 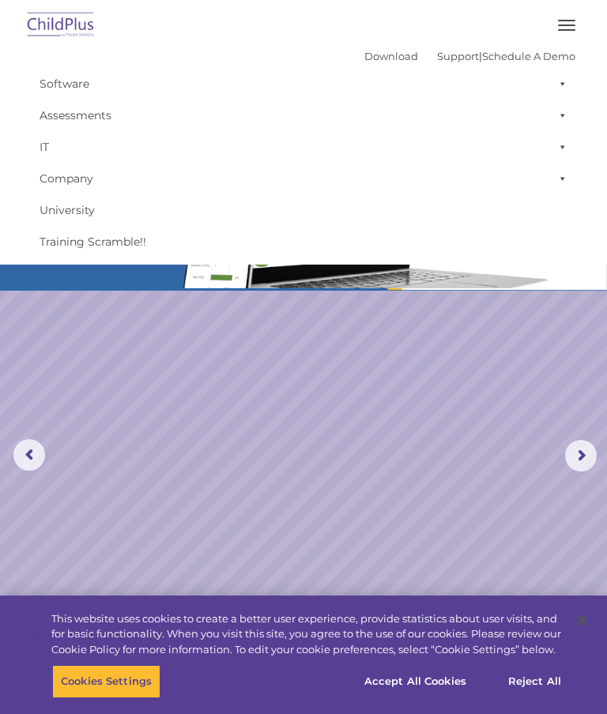 What do you see at coordinates (106, 682) in the screenshot?
I see `button: Cookies Settings` at bounding box center [106, 682].